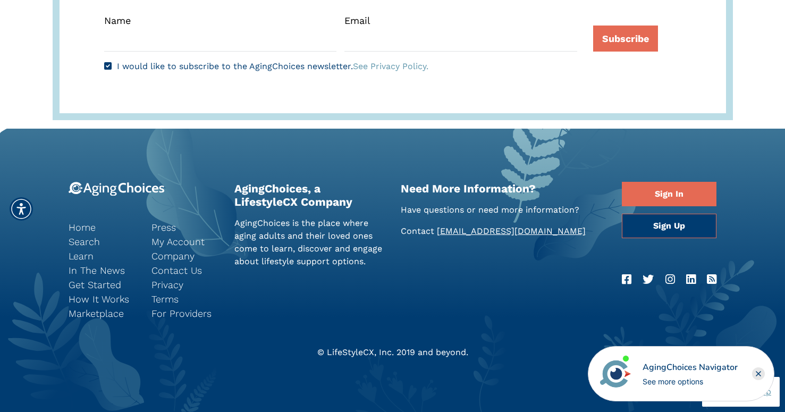 This screenshot has height=412, width=785. Describe the element at coordinates (102, 299) in the screenshot. I see `a: How It Works` at that location.